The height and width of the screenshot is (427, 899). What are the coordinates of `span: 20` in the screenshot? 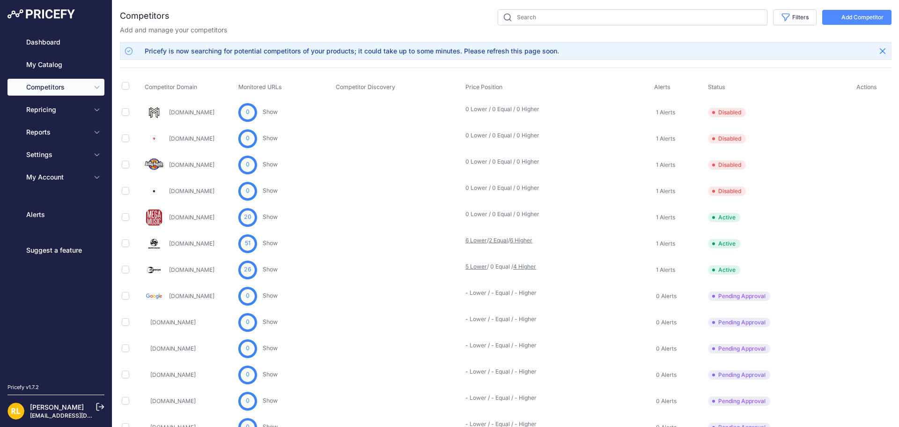 It's located at (248, 217).